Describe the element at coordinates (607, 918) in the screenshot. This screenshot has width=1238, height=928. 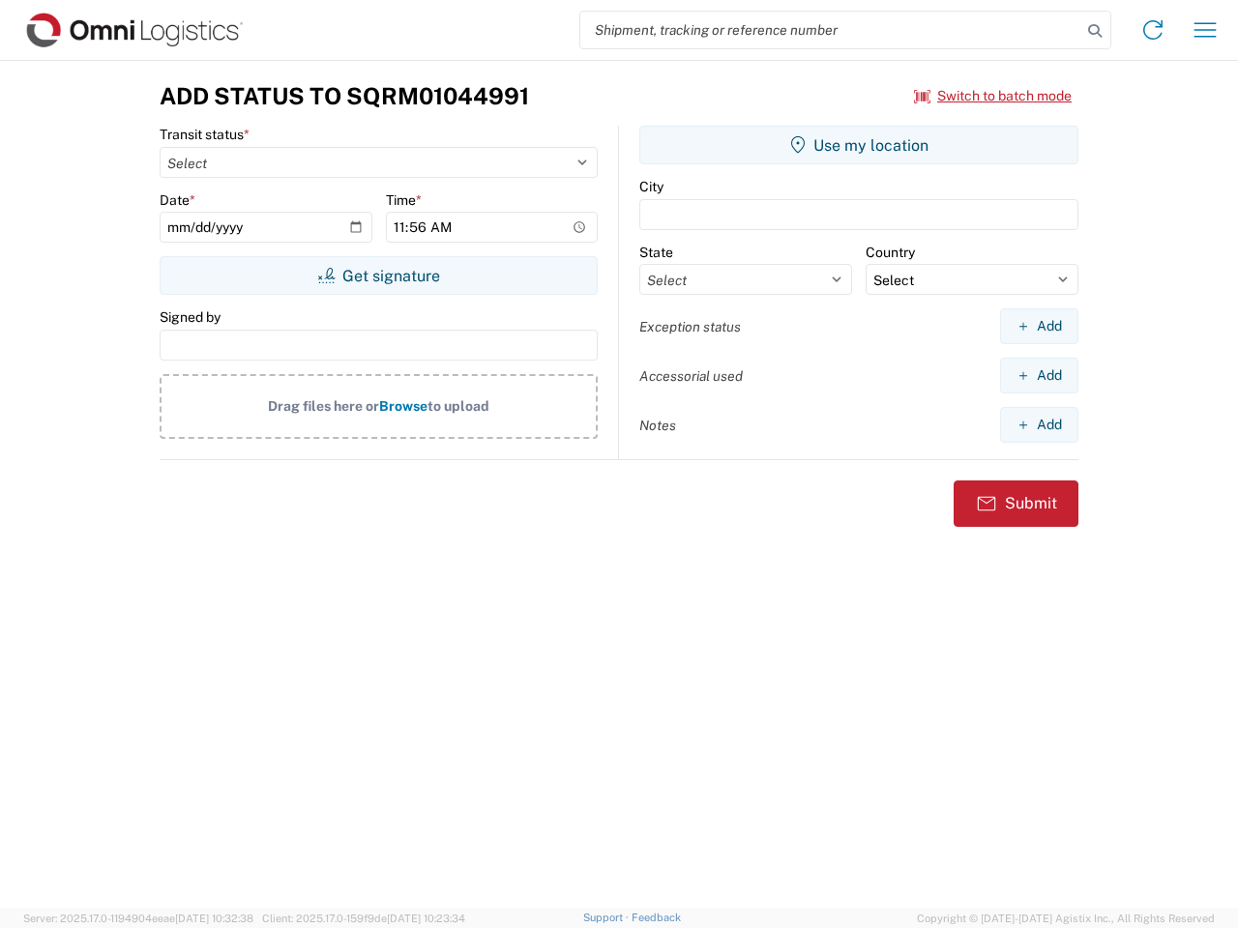
I see `a: Support` at that location.